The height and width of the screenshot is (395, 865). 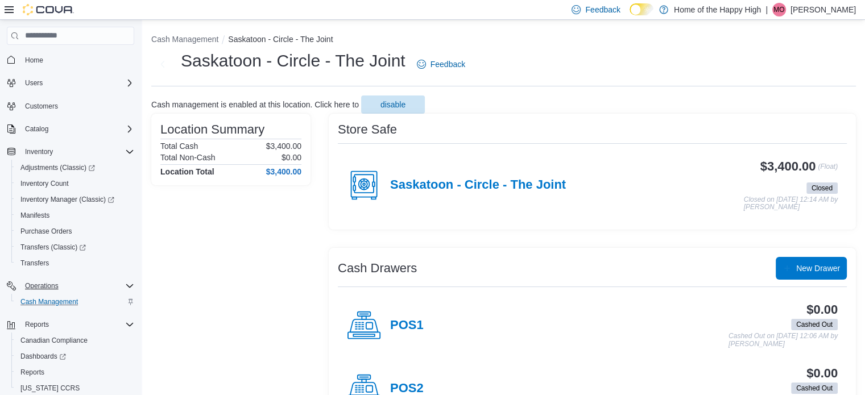 What do you see at coordinates (377, 268) in the screenshot?
I see `h3: Cash Drawers` at bounding box center [377, 268].